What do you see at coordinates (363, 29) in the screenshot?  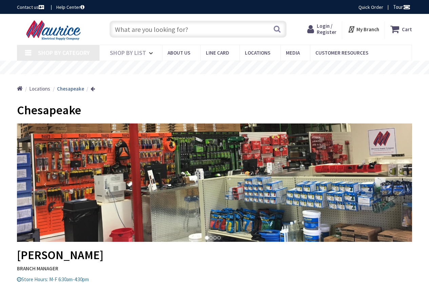 I see `div: My Branch` at bounding box center [363, 29].